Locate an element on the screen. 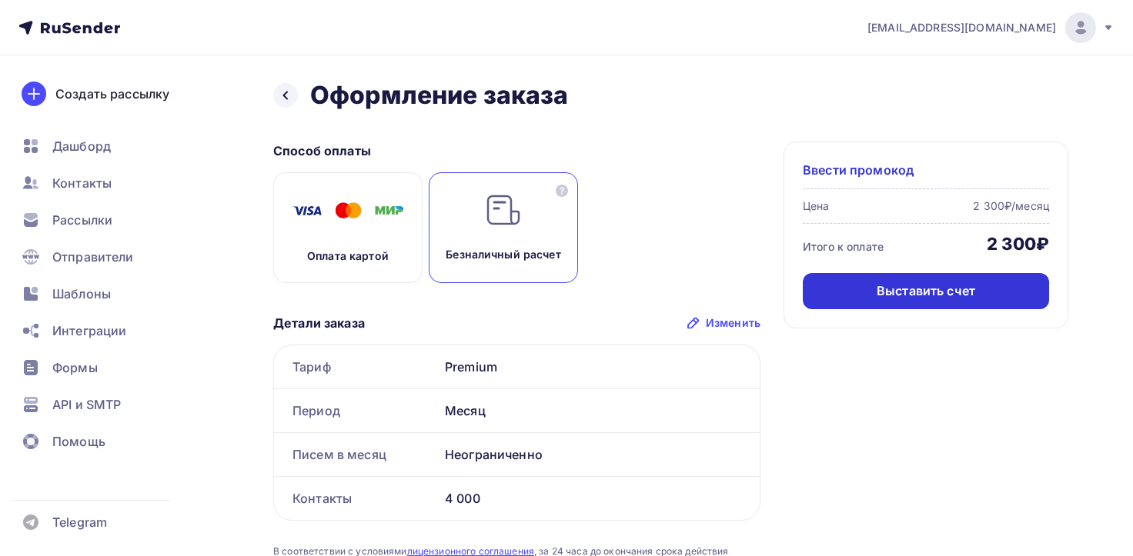 Image resolution: width=1133 pixels, height=556 pixels. p: Оплата картой is located at coordinates (348, 256).